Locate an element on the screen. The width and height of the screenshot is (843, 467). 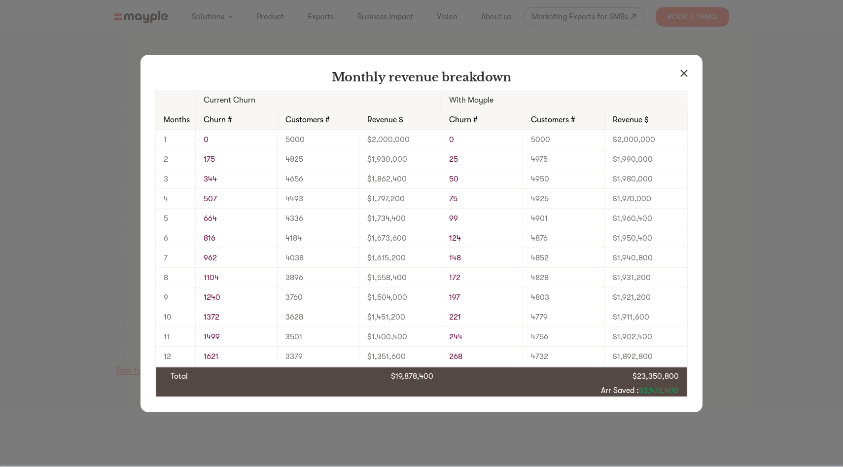
span: $1,797,200 is located at coordinates (386, 199).